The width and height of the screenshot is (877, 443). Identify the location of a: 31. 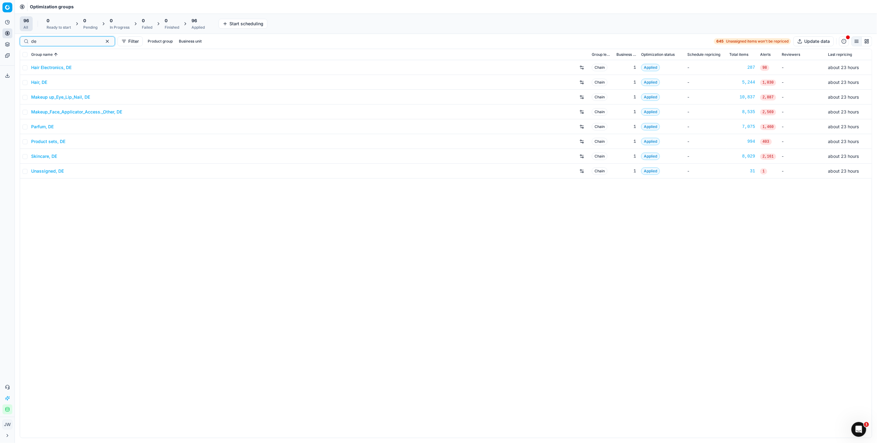
(742, 171).